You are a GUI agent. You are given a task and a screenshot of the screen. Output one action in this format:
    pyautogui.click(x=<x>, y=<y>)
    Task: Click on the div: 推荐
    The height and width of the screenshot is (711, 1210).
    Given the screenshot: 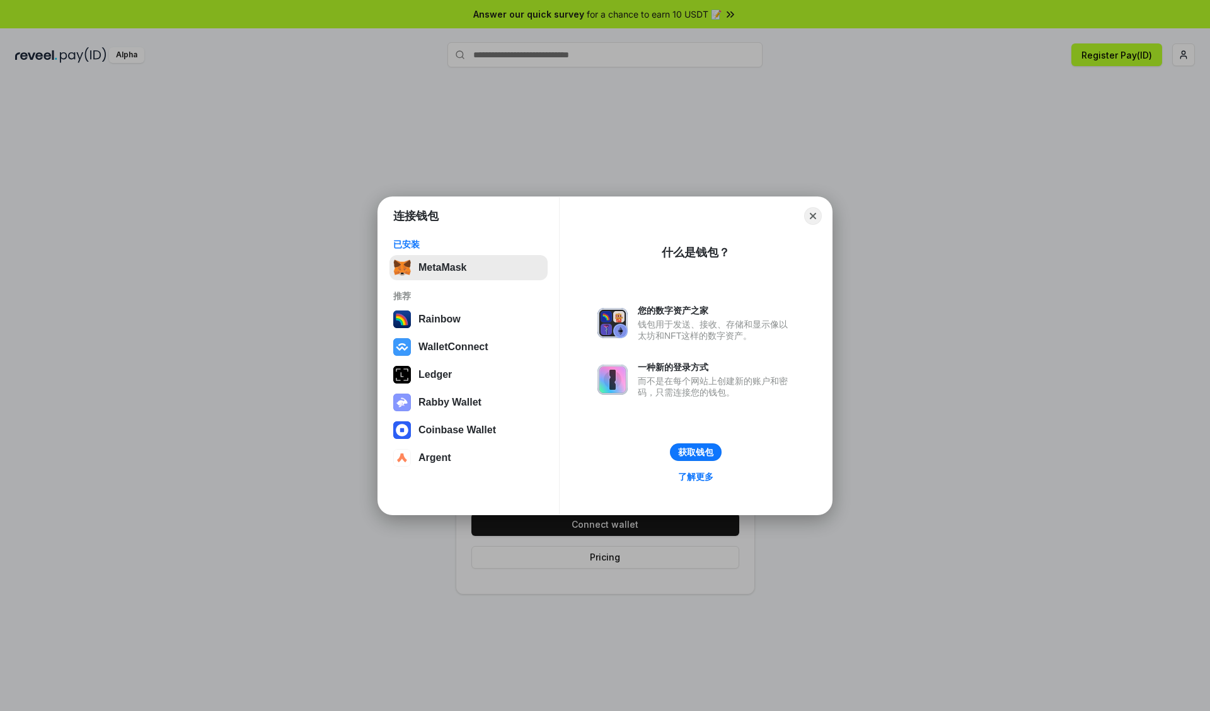 What is the action you would take?
    pyautogui.click(x=468, y=296)
    